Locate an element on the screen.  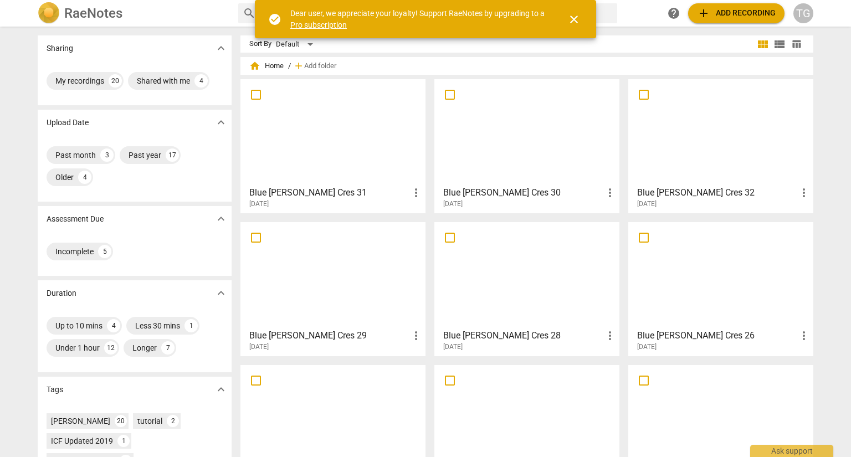
div: My recordings is located at coordinates (80, 81).